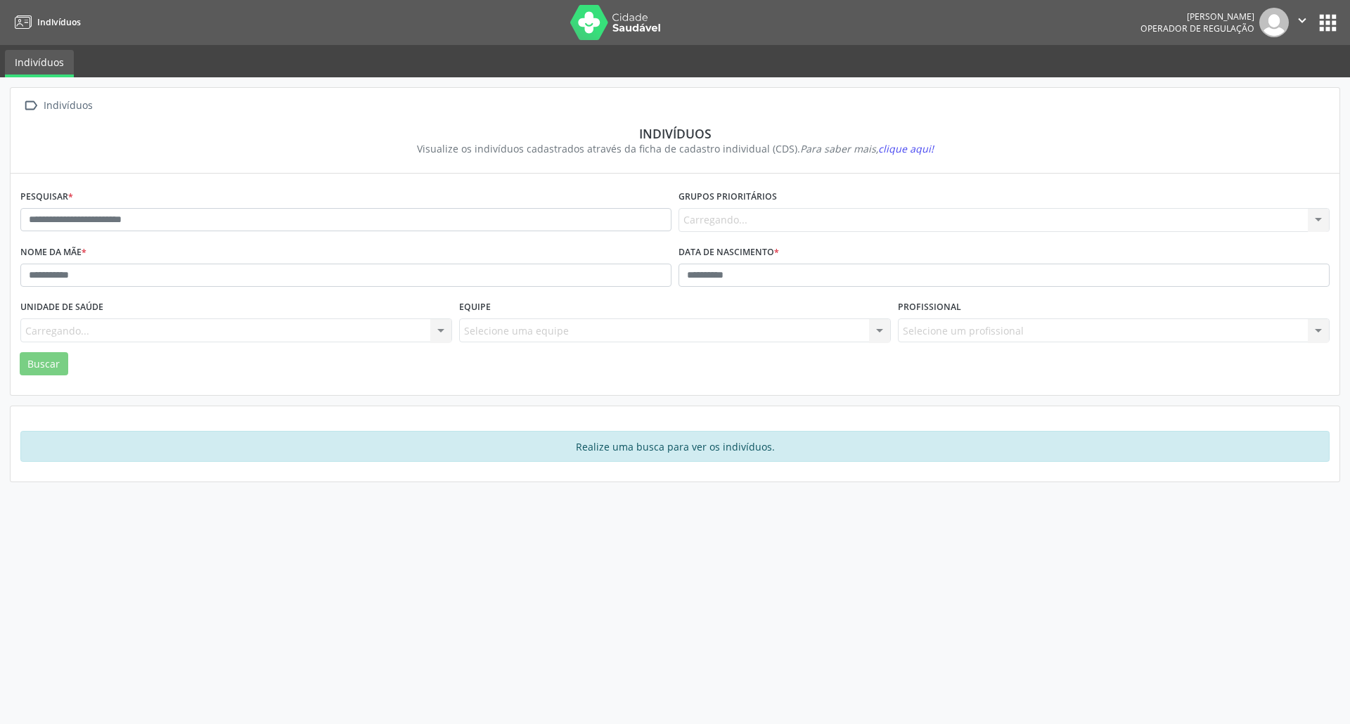 The image size is (1350, 724). Describe the element at coordinates (867, 148) in the screenshot. I see `i: Para saber mais,` at that location.